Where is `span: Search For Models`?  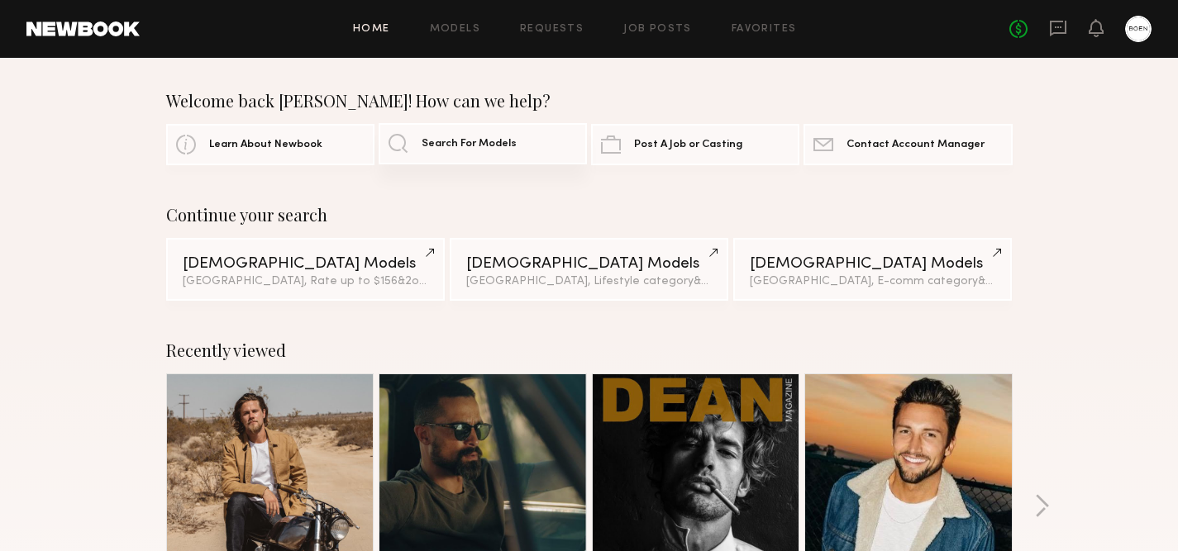
span: Search For Models is located at coordinates (469, 144).